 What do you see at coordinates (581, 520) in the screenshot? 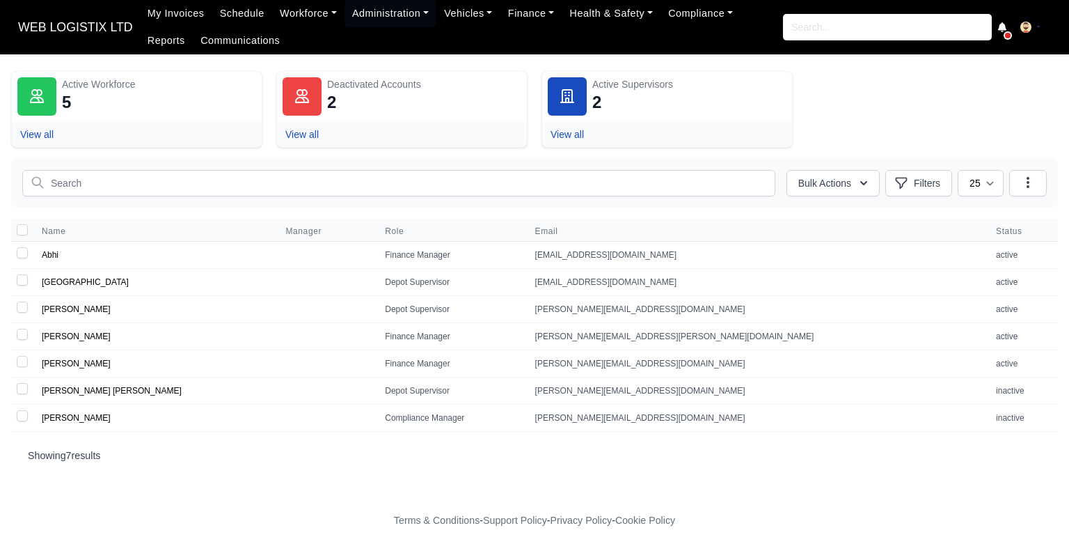
I see `a: Privacy Policy` at bounding box center [581, 520].